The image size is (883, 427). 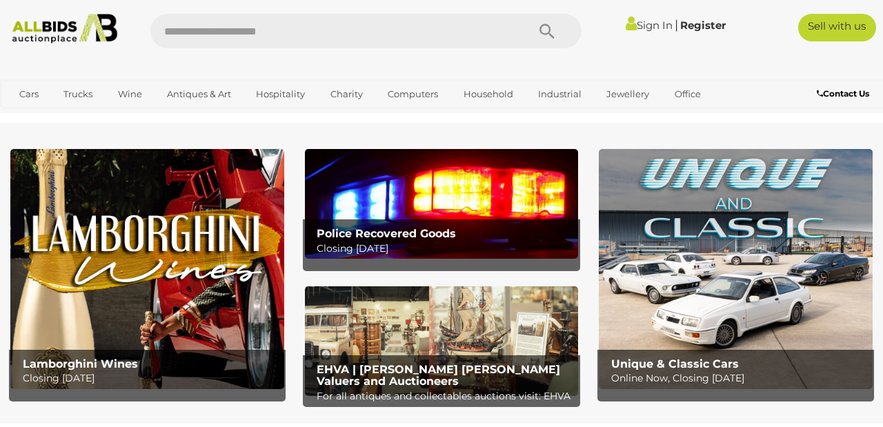 I want to click on b: Police Recovered Goods, so click(x=386, y=233).